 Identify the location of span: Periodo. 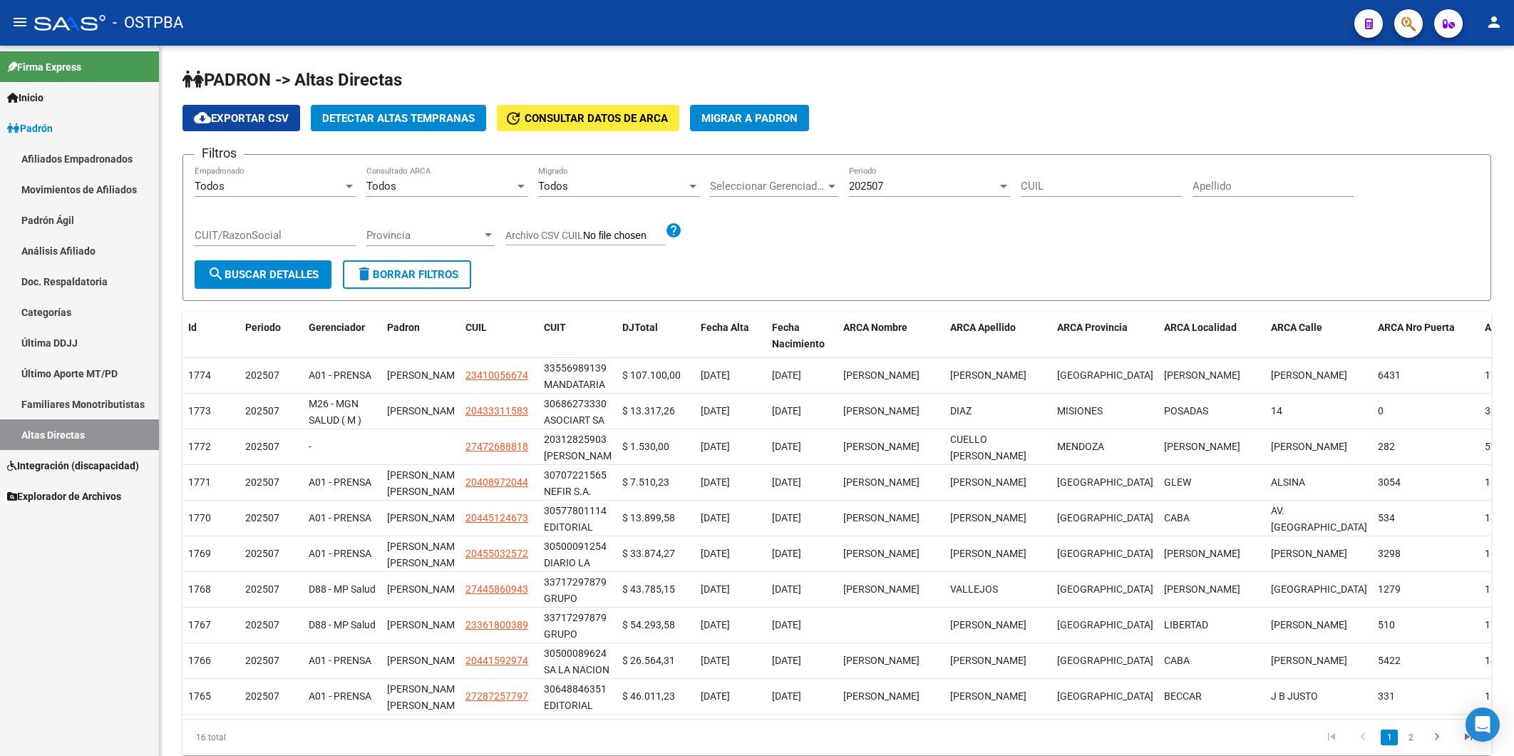
(263, 327).